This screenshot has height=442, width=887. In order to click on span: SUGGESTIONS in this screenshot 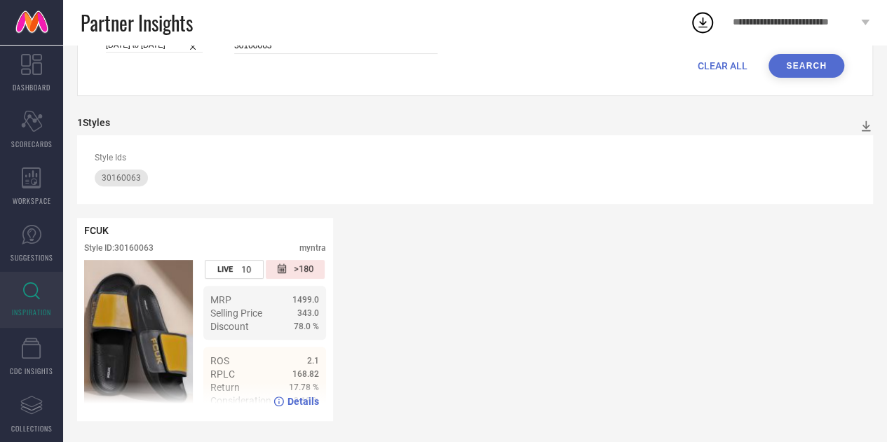, I will do `click(32, 257)`.